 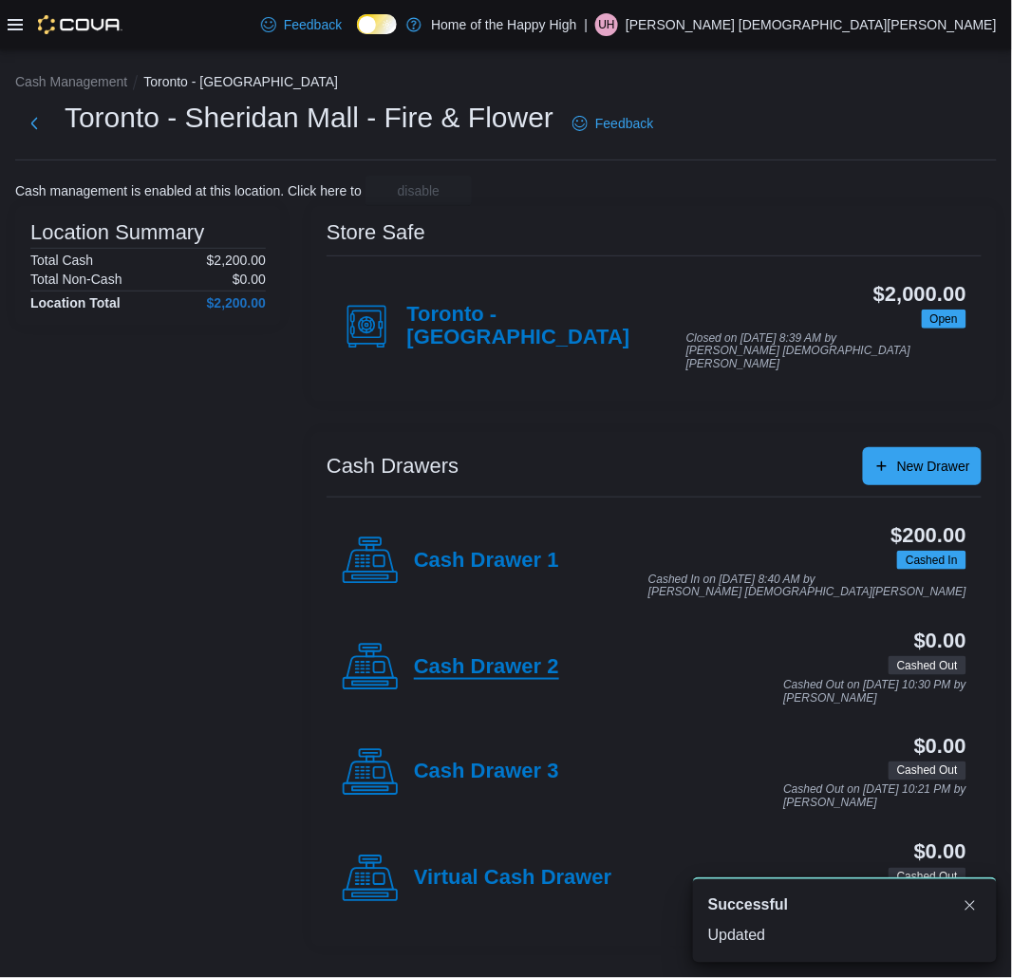 What do you see at coordinates (506, 84) in the screenshot?
I see `nav: An example of EuiBreadcrumbs` at bounding box center [506, 84].